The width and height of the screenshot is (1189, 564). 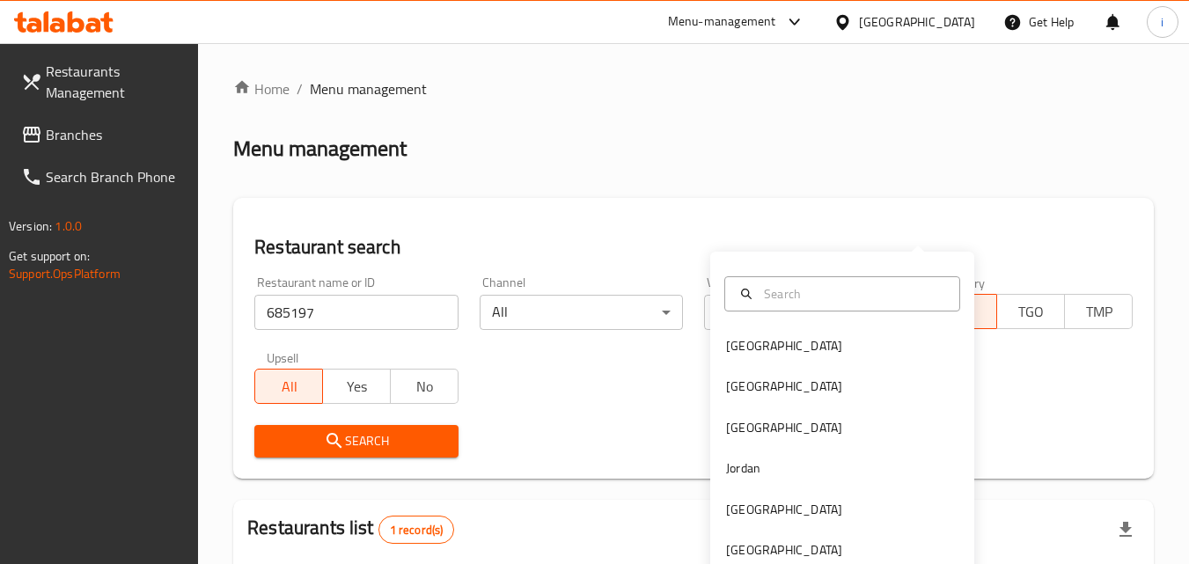 What do you see at coordinates (693, 89) in the screenshot?
I see `nav: breadcrumb` at bounding box center [693, 89].